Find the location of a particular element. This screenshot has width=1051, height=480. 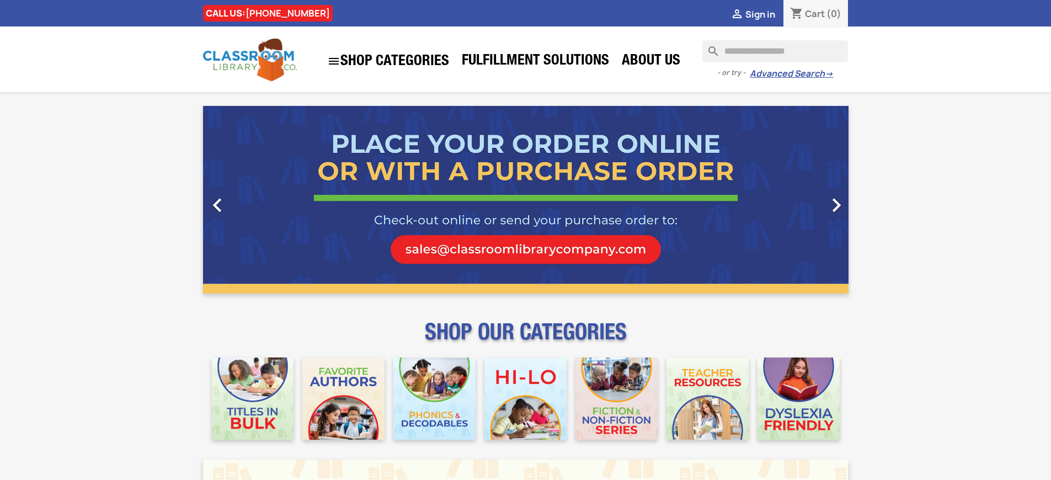

ul: Carousel container is located at coordinates (526, 200).